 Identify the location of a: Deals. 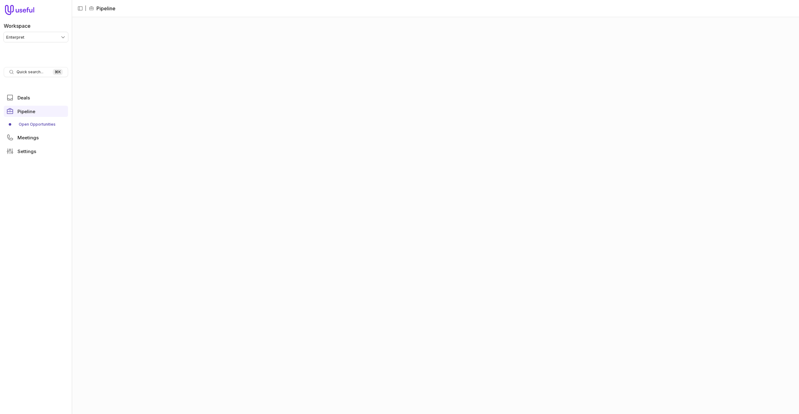
(36, 98).